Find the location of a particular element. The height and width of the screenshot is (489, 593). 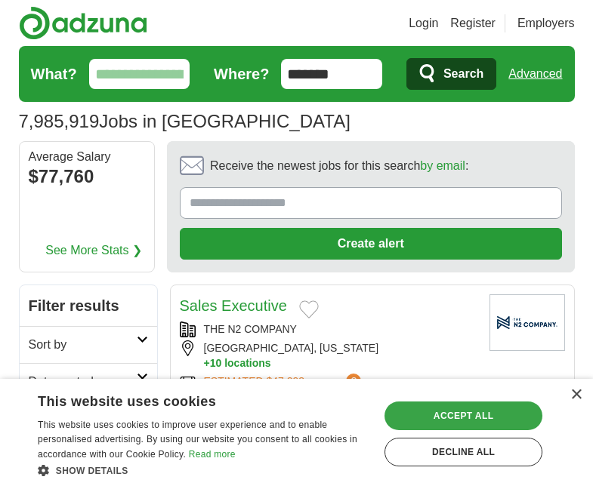

button: Create alert is located at coordinates (371, 244).